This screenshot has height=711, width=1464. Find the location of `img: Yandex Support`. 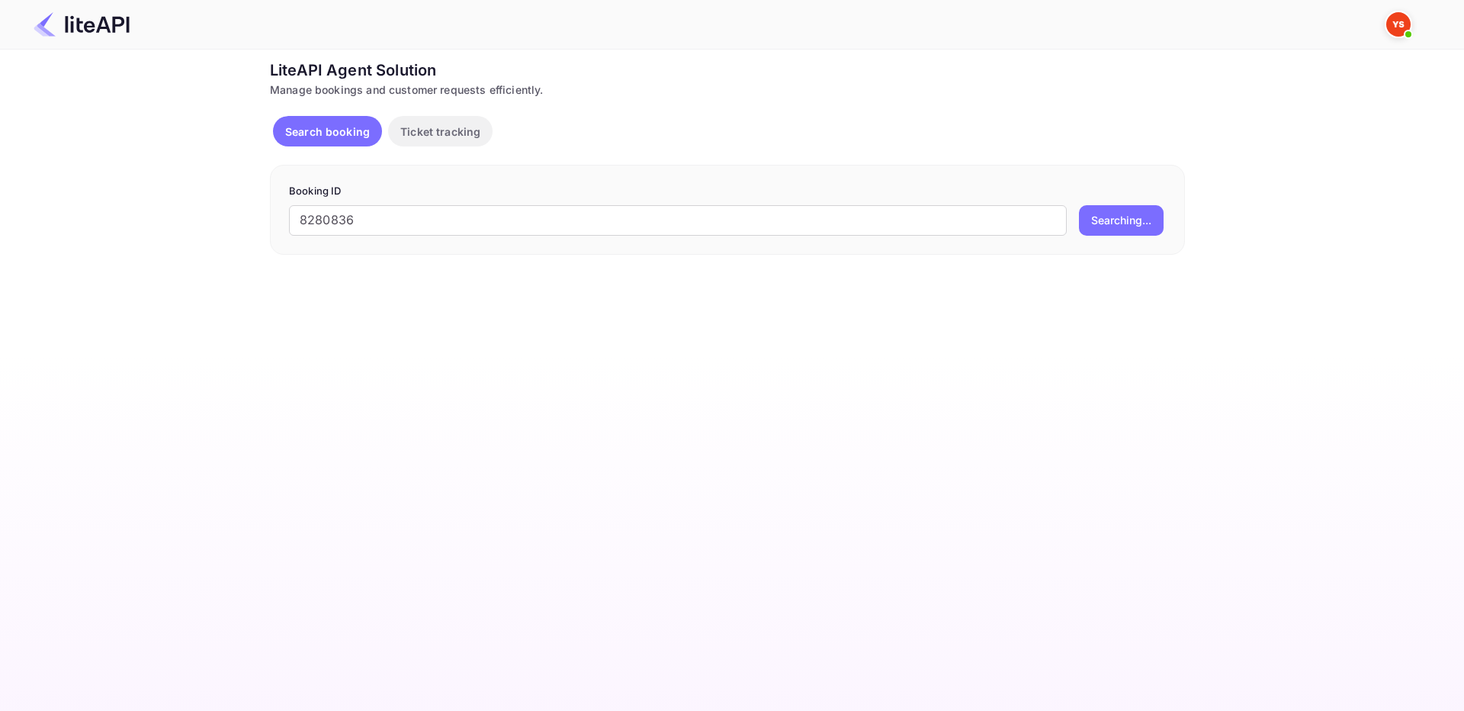

img: Yandex Support is located at coordinates (1399, 24).